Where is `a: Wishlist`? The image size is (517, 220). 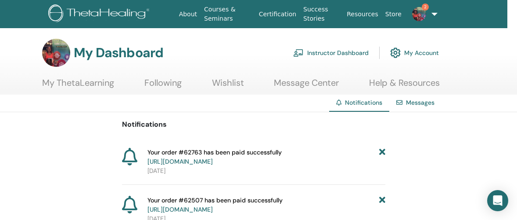
a: Wishlist is located at coordinates (228, 86).